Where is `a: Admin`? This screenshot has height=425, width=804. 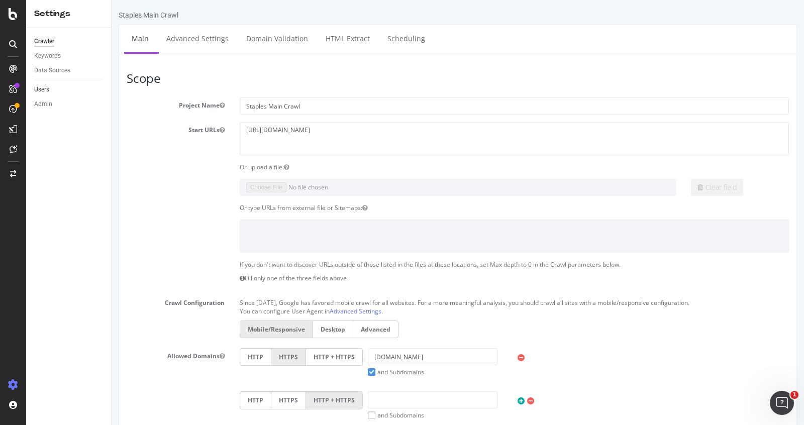
a: Admin is located at coordinates (69, 104).